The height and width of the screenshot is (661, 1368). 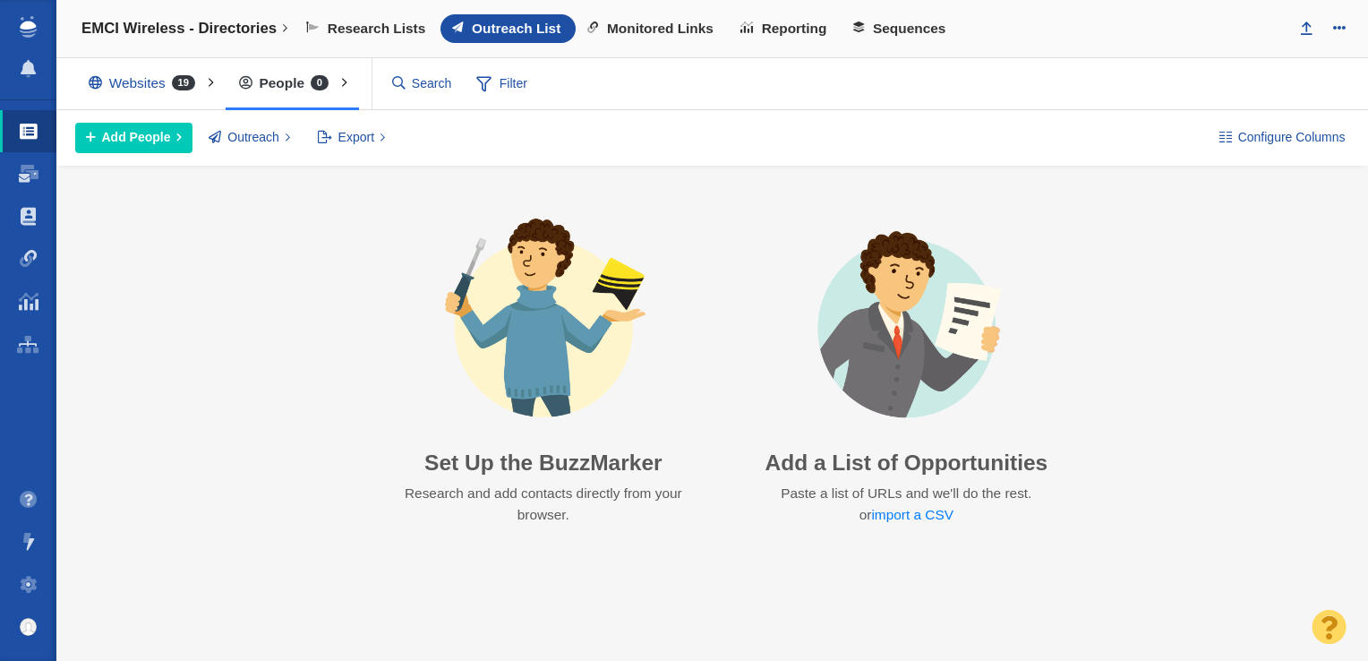 What do you see at coordinates (146, 83) in the screenshot?
I see `div: Websites` at bounding box center [146, 83].